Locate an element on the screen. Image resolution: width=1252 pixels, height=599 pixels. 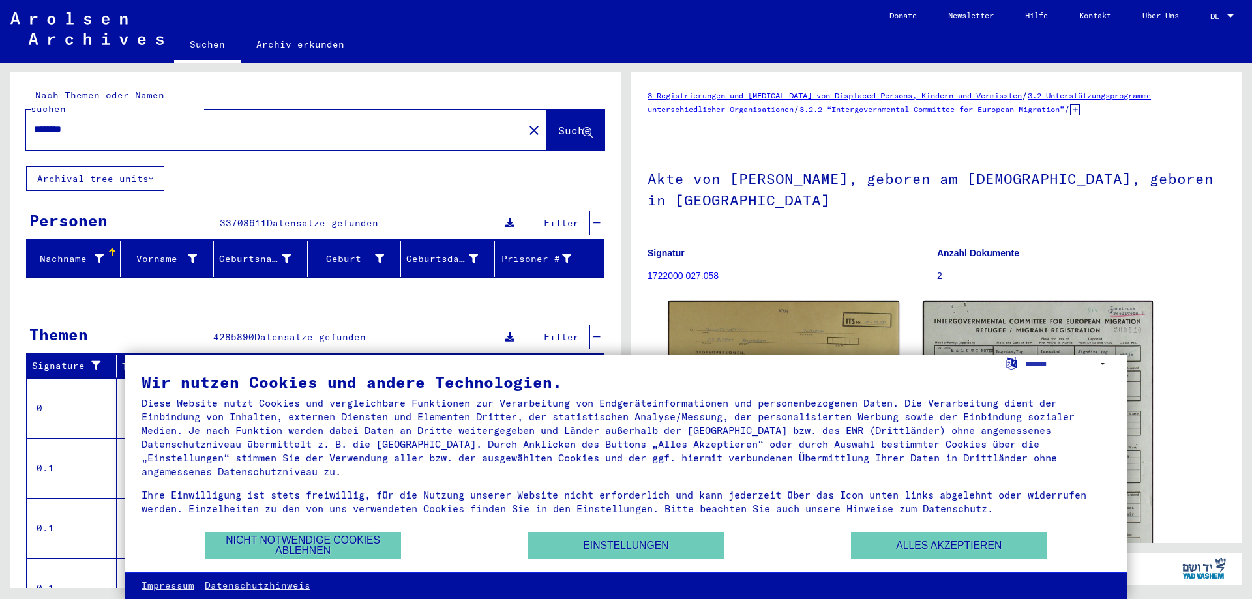
div: Ihre Einwilligung ist stets freiwillig, für die Nutzung unserer Website nicht erforderlich und ka... is located at coordinates (626, 502).